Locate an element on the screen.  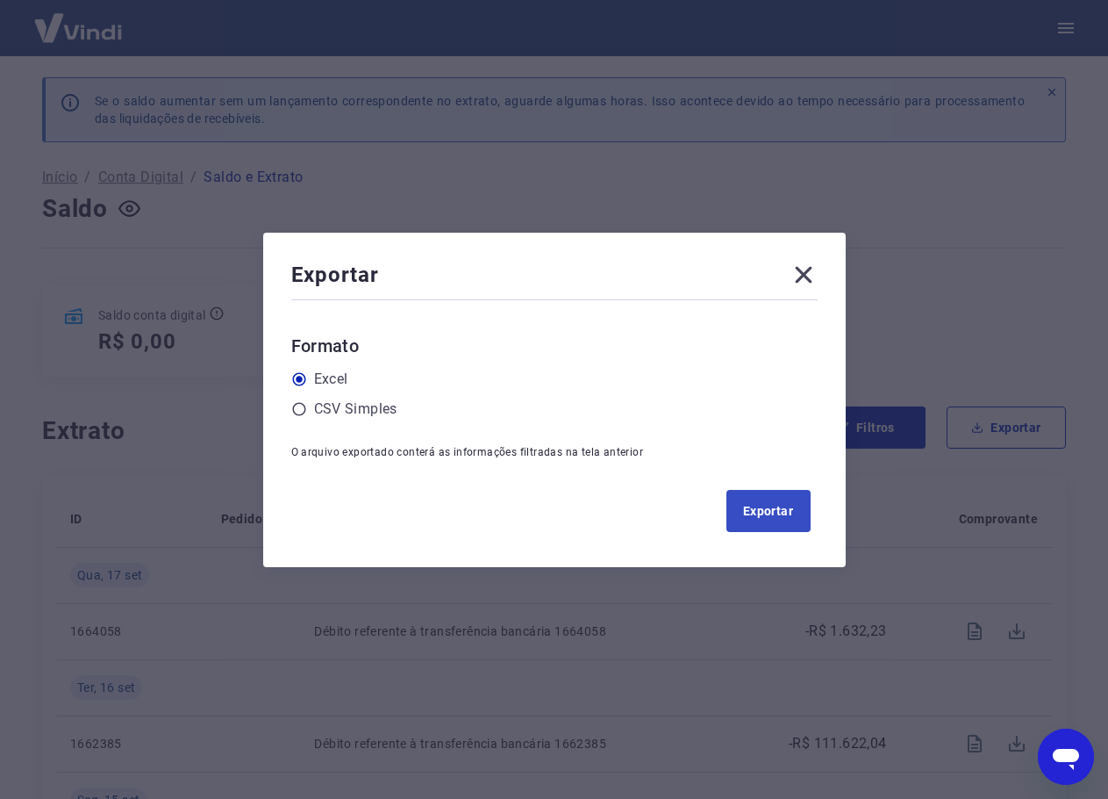
label: Excel is located at coordinates (331, 379).